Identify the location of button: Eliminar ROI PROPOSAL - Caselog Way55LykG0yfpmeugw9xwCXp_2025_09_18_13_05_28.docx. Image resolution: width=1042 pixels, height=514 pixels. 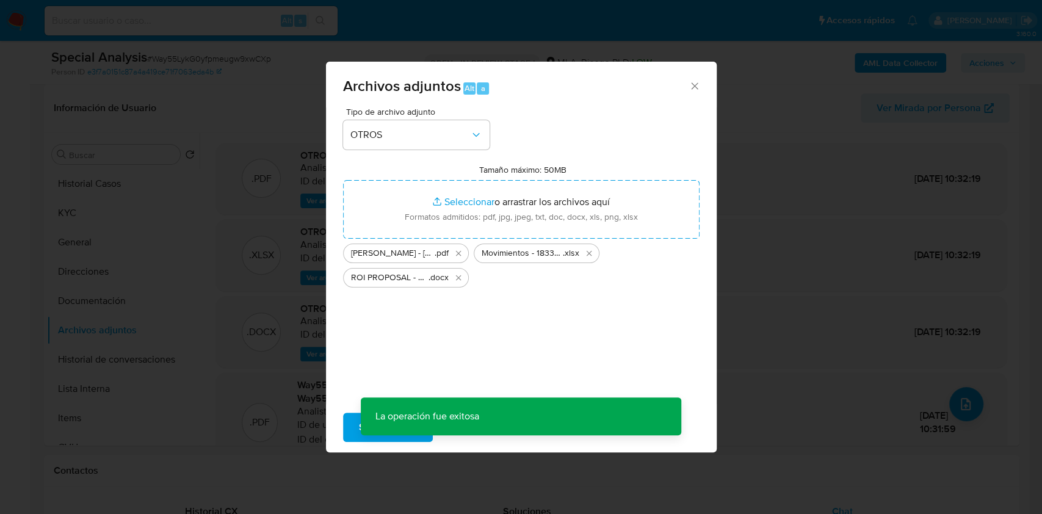
(458, 278).